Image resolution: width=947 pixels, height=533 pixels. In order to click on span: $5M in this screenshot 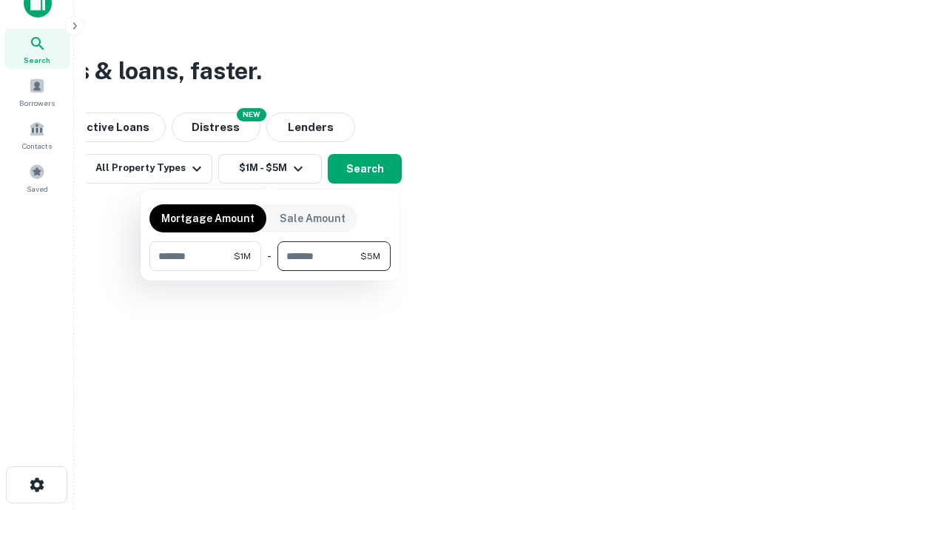, I will do `click(370, 256)`.